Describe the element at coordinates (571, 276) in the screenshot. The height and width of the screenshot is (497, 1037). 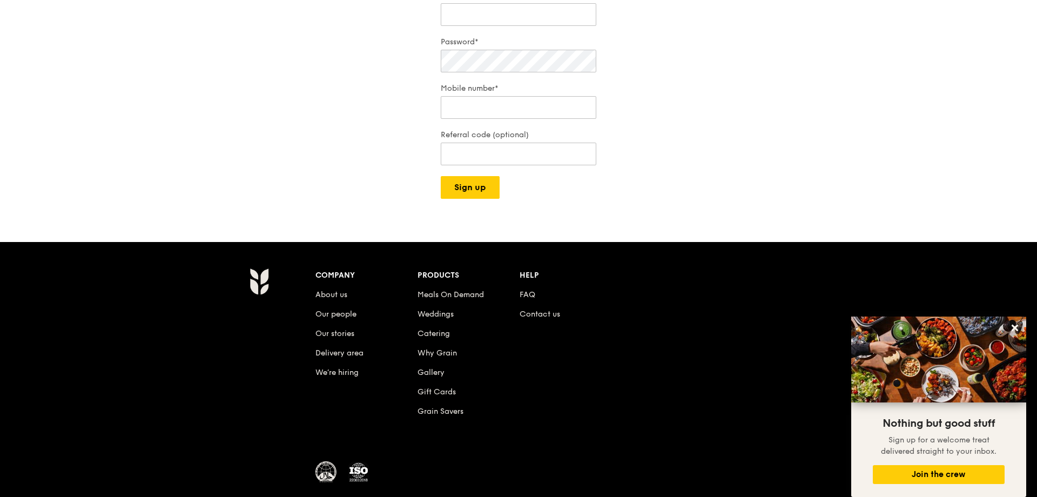
I see `div: Help` at that location.